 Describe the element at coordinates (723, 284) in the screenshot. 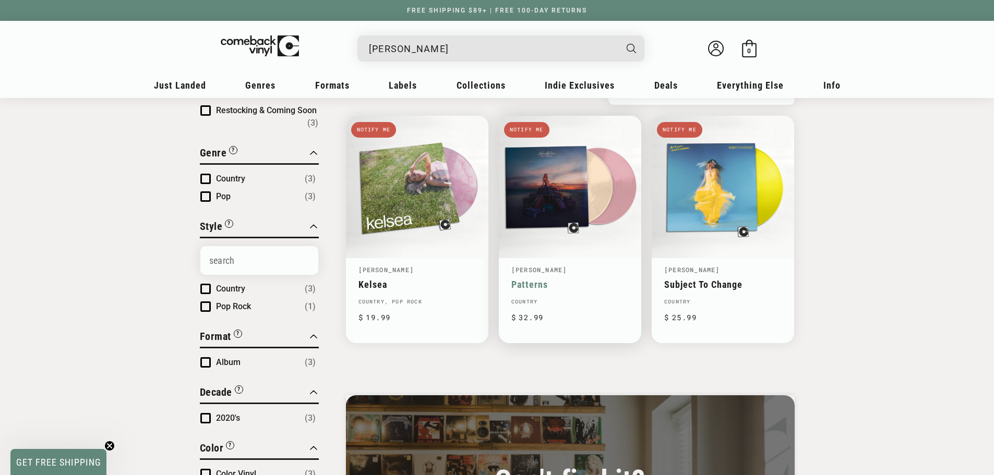

I see `a: Subject To Change` at that location.